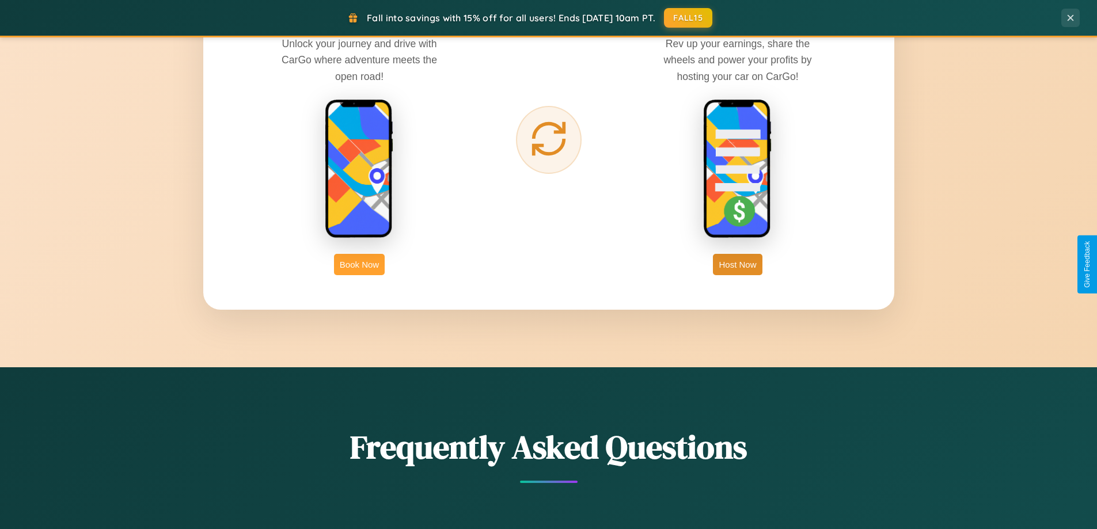  I want to click on button: Host Now, so click(737, 264).